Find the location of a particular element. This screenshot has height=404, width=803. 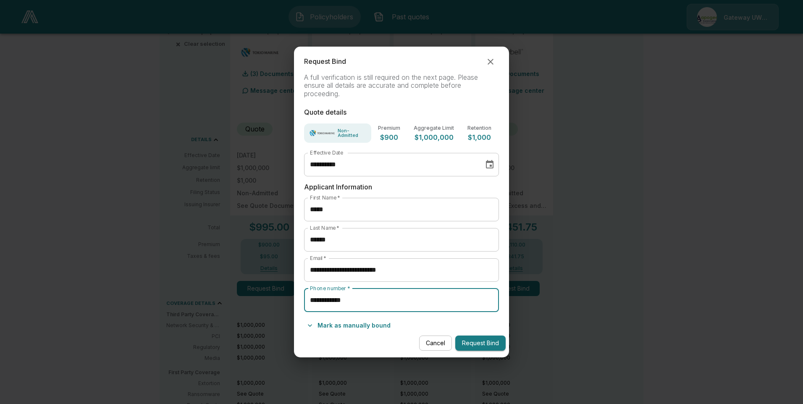

p: Request Bind is located at coordinates (325, 61).